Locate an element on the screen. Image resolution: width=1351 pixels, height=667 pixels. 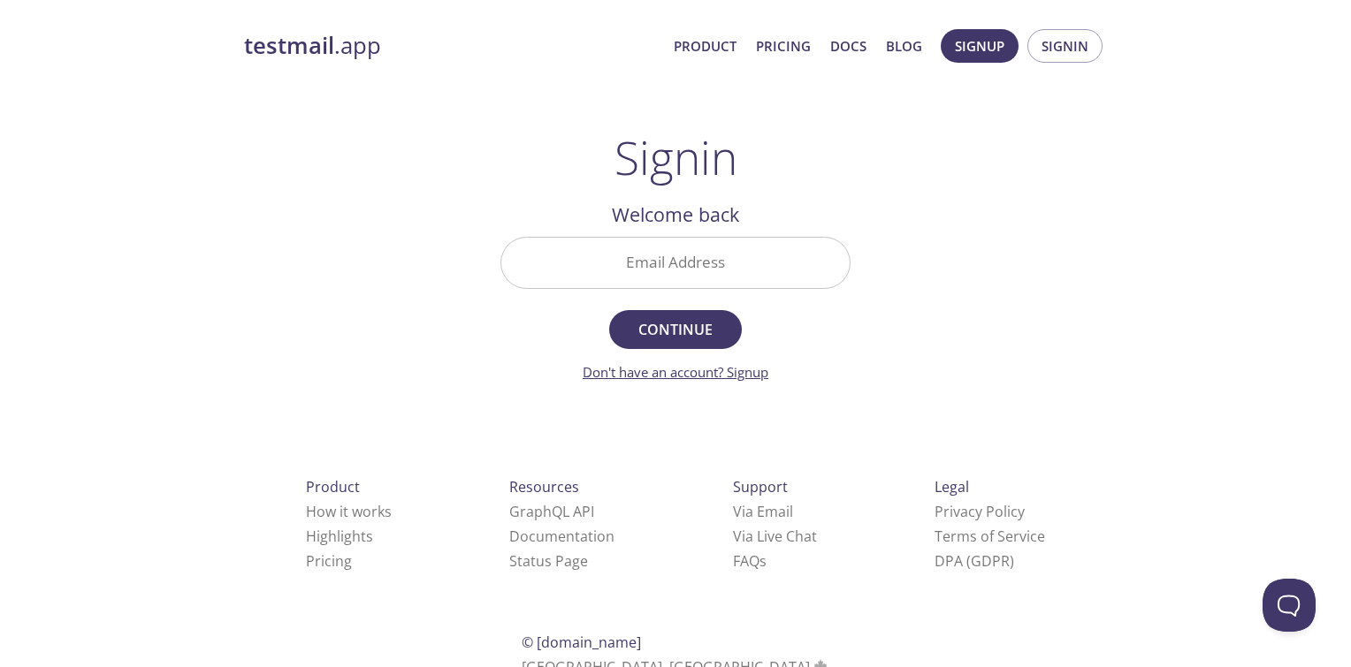
strong: testmail is located at coordinates (289, 45).